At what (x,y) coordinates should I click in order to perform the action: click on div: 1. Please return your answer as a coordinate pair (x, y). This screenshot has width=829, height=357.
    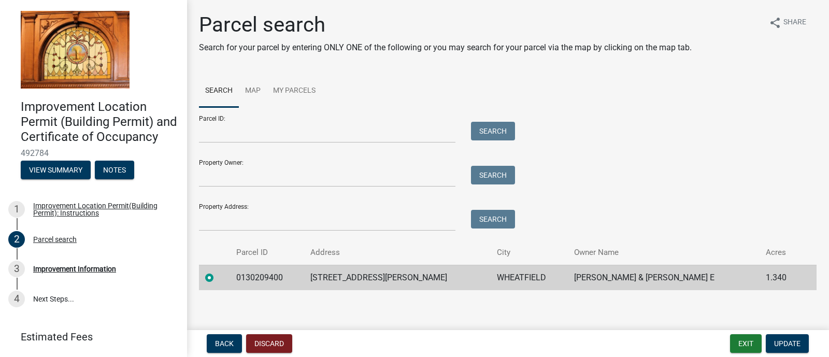
    Looking at the image, I should click on (17, 209).